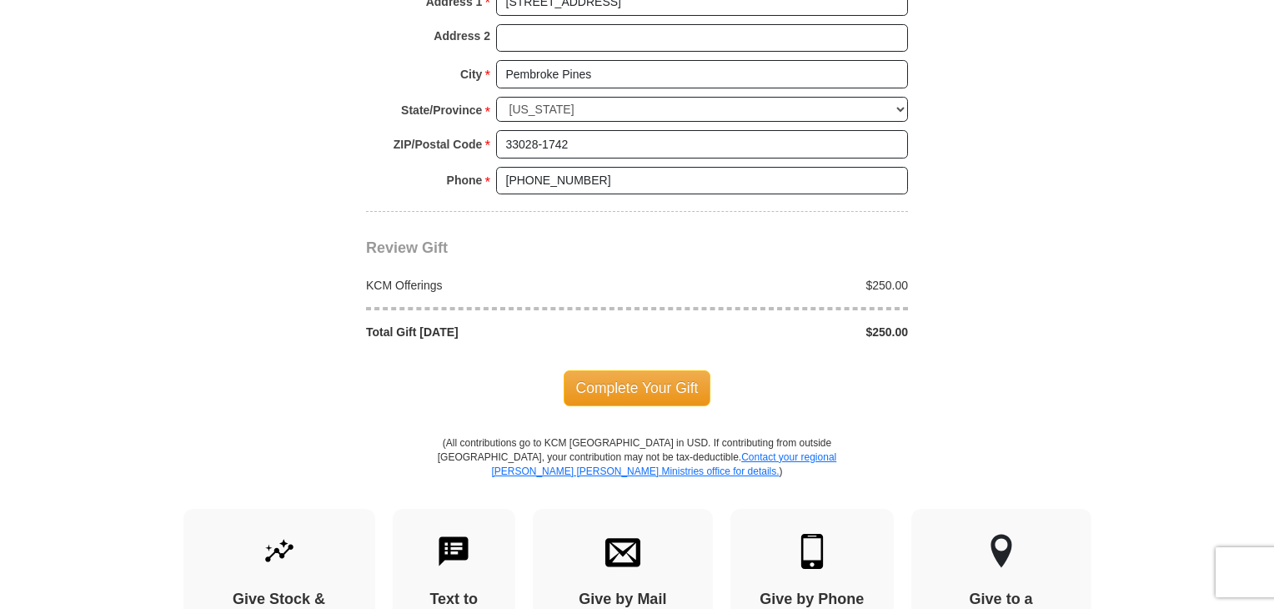  What do you see at coordinates (471, 74) in the screenshot?
I see `strong: City` at bounding box center [471, 74].